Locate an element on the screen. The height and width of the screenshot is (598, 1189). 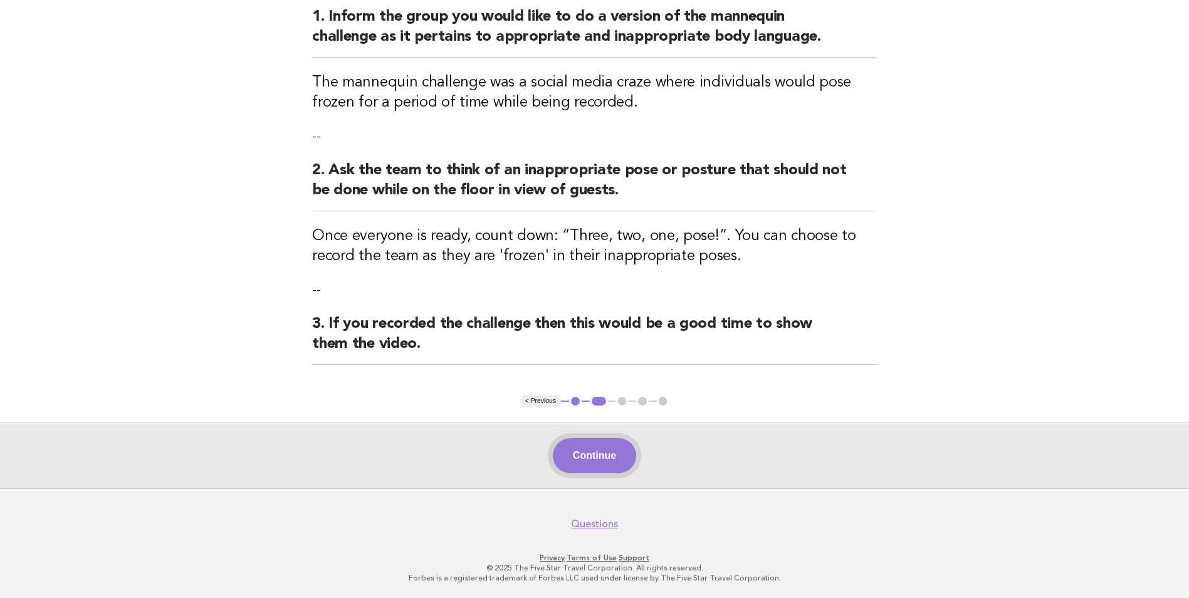
button: 2 is located at coordinates (598, 401).